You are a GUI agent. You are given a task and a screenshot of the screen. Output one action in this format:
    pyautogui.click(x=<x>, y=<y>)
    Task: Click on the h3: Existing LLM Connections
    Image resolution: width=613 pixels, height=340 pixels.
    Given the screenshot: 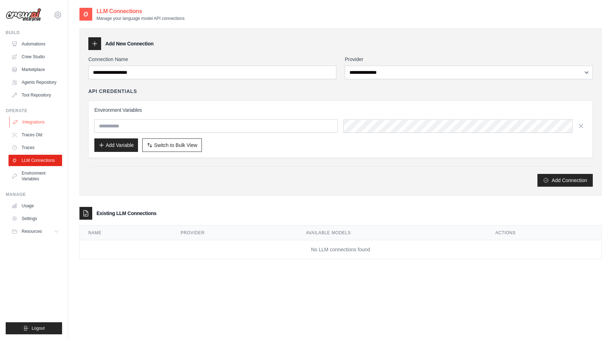 What is the action you would take?
    pyautogui.click(x=126, y=213)
    